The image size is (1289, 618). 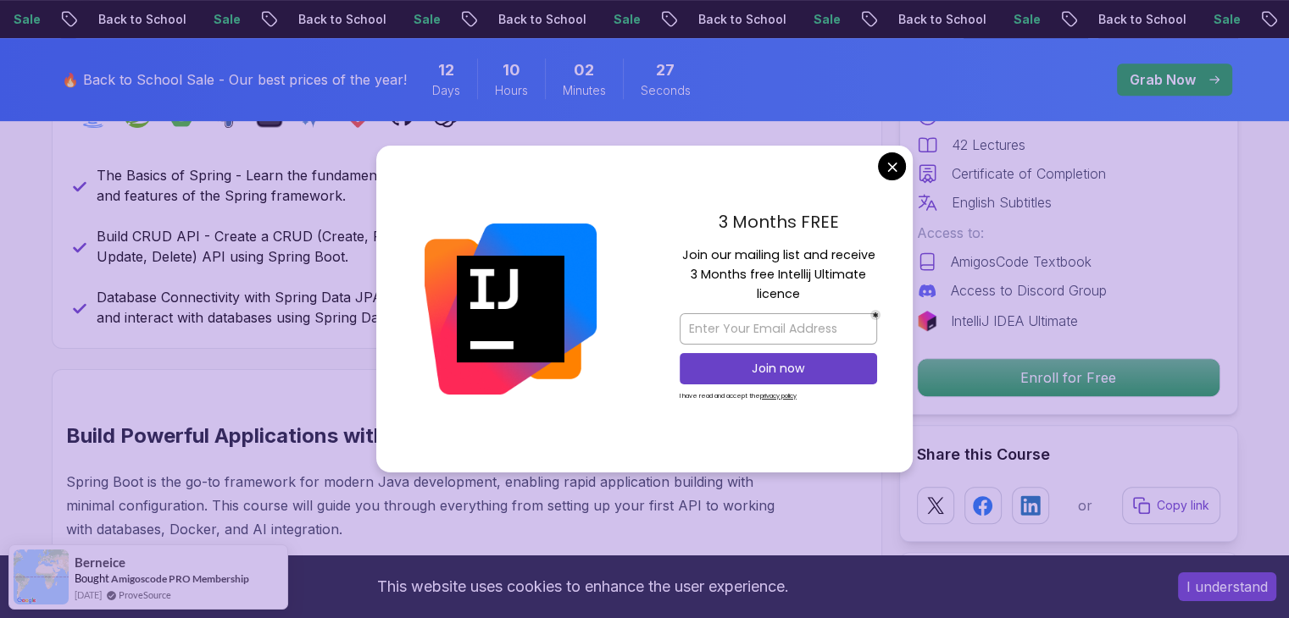 I want to click on h2: Share this Course, so click(x=1068, y=455).